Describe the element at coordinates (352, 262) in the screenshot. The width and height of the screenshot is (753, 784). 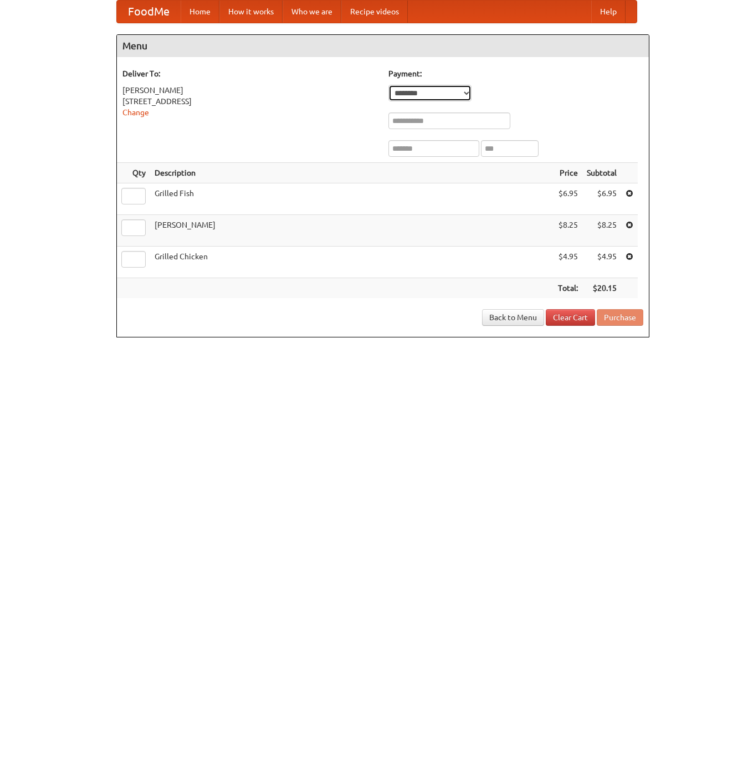
I see `td: Grilled Chicken` at that location.